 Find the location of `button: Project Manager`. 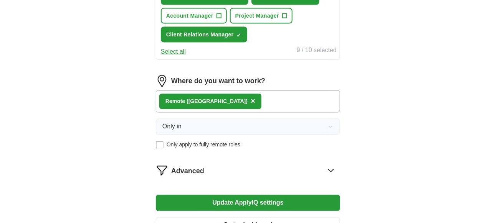

button: Project Manager is located at coordinates (261, 16).